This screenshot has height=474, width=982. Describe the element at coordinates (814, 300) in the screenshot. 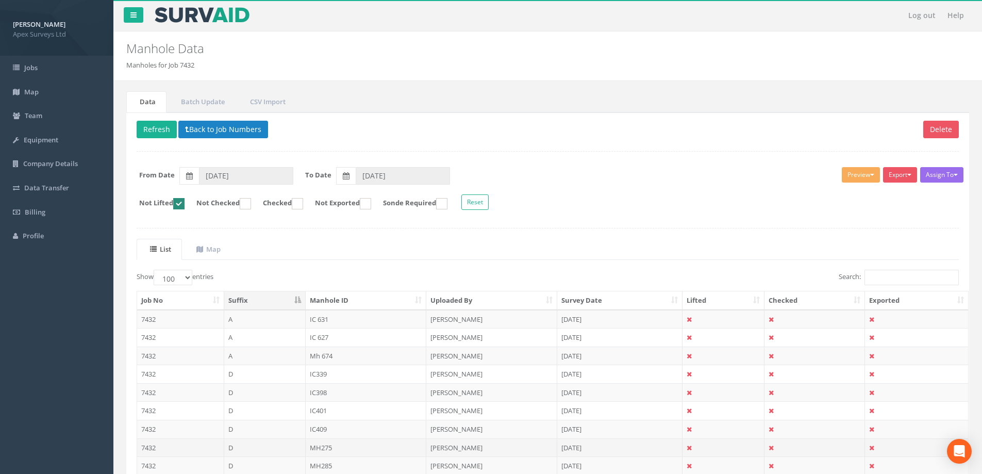

I see `th: Checked: activate to sort column ascending` at that location.